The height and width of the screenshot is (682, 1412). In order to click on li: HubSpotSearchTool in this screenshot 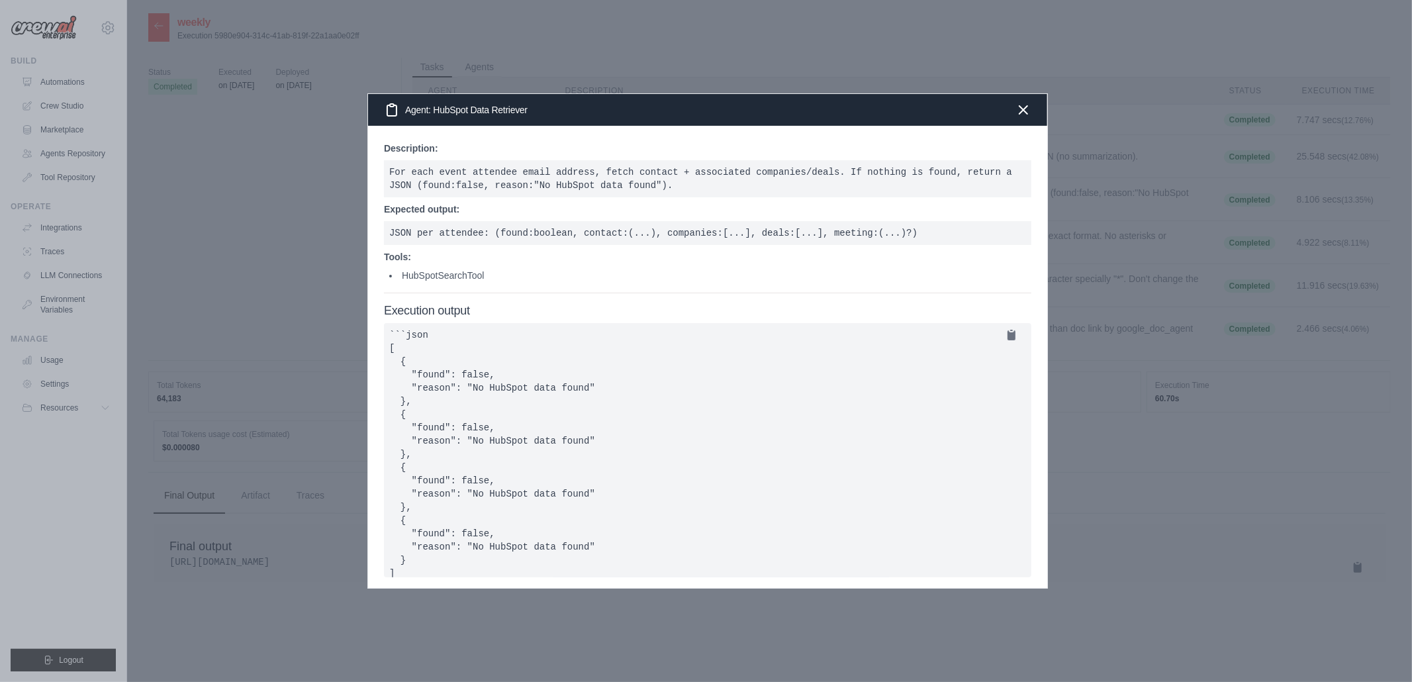, I will do `click(710, 275)`.